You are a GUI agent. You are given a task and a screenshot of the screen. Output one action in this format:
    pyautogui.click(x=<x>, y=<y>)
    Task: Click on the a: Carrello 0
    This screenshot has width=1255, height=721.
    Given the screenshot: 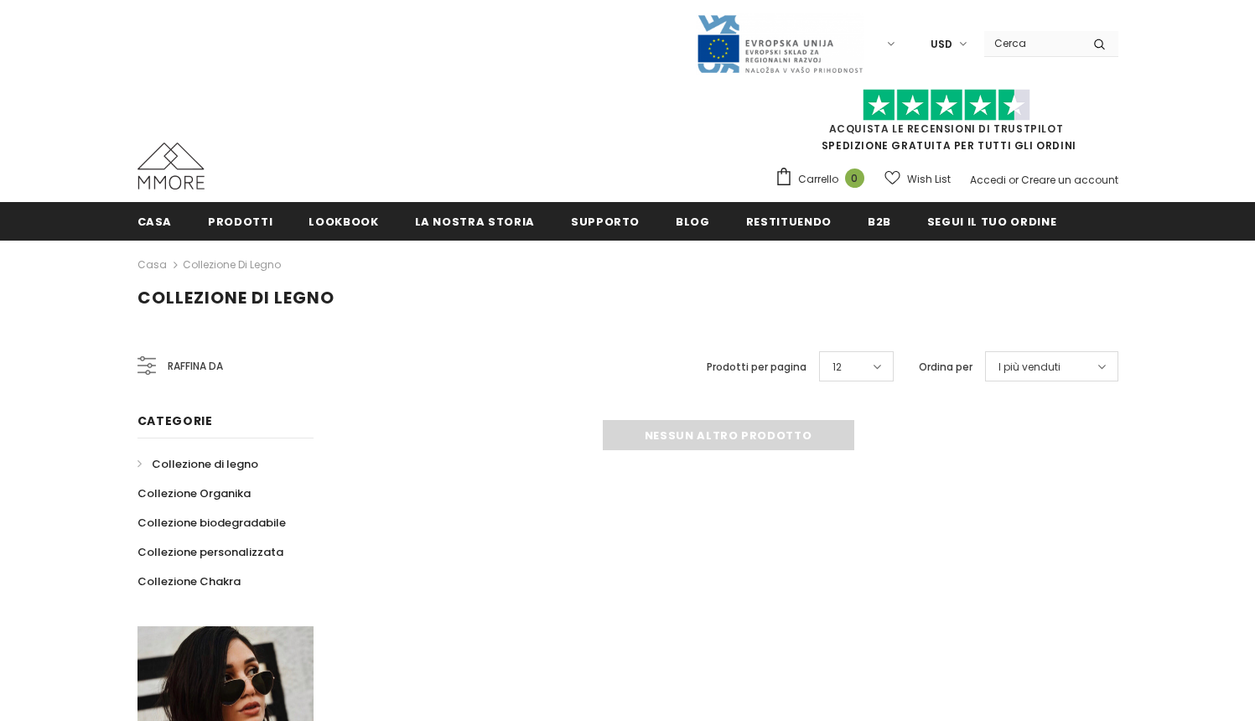 What is the action you would take?
    pyautogui.click(x=823, y=179)
    